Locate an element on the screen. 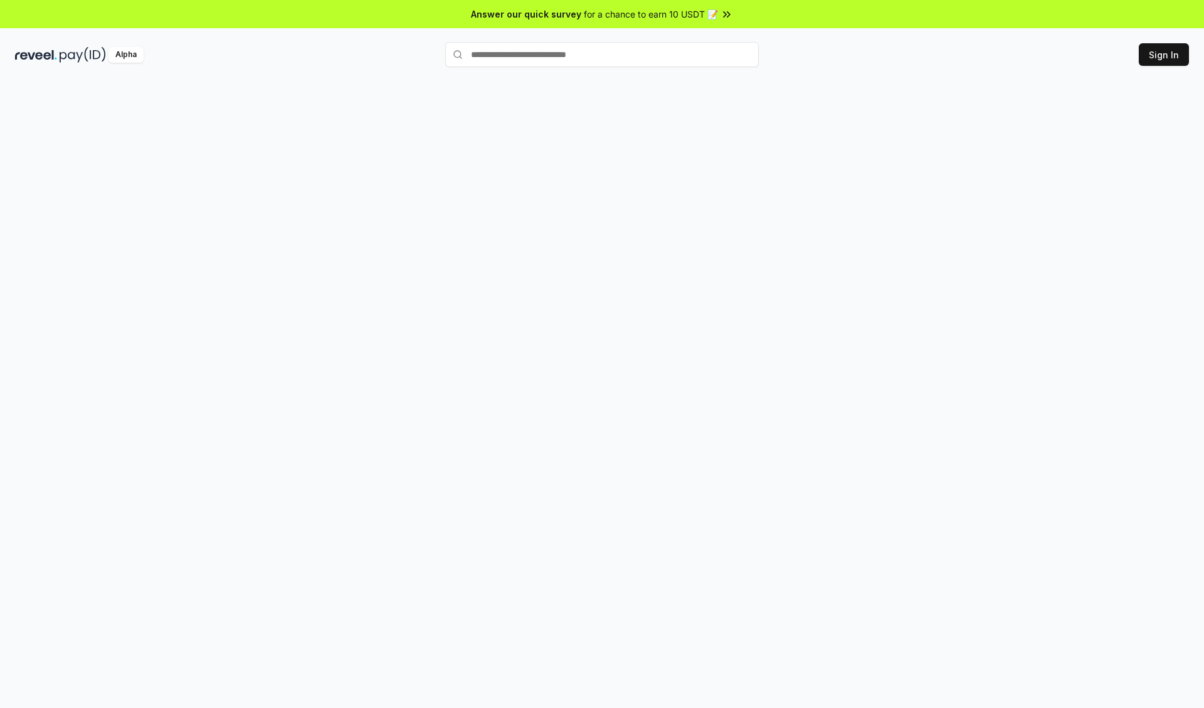 This screenshot has height=708, width=1204. span: for a chance to earn 10 USDT 📝 is located at coordinates (651, 14).